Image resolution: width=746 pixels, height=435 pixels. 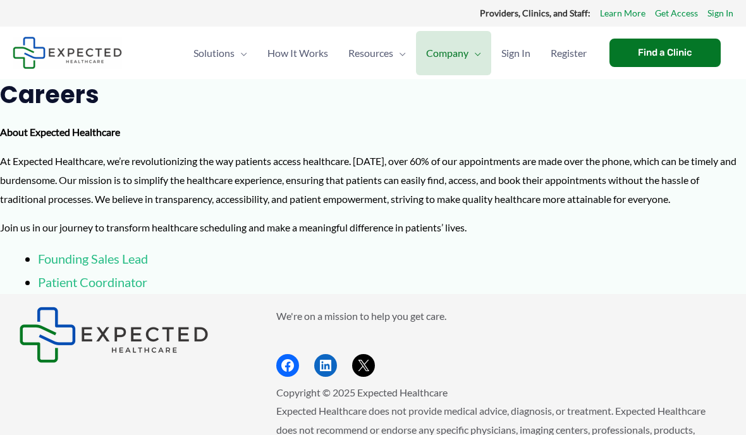 What do you see at coordinates (92, 282) in the screenshot?
I see `a: Patient Coordinator` at bounding box center [92, 282].